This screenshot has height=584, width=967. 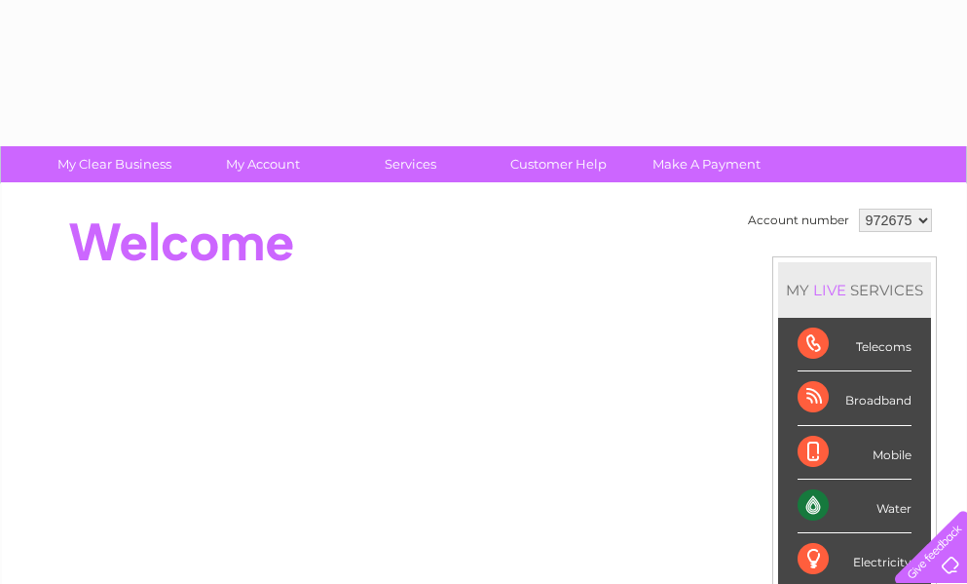 What do you see at coordinates (262, 164) in the screenshot?
I see `a: My Account` at bounding box center [262, 164].